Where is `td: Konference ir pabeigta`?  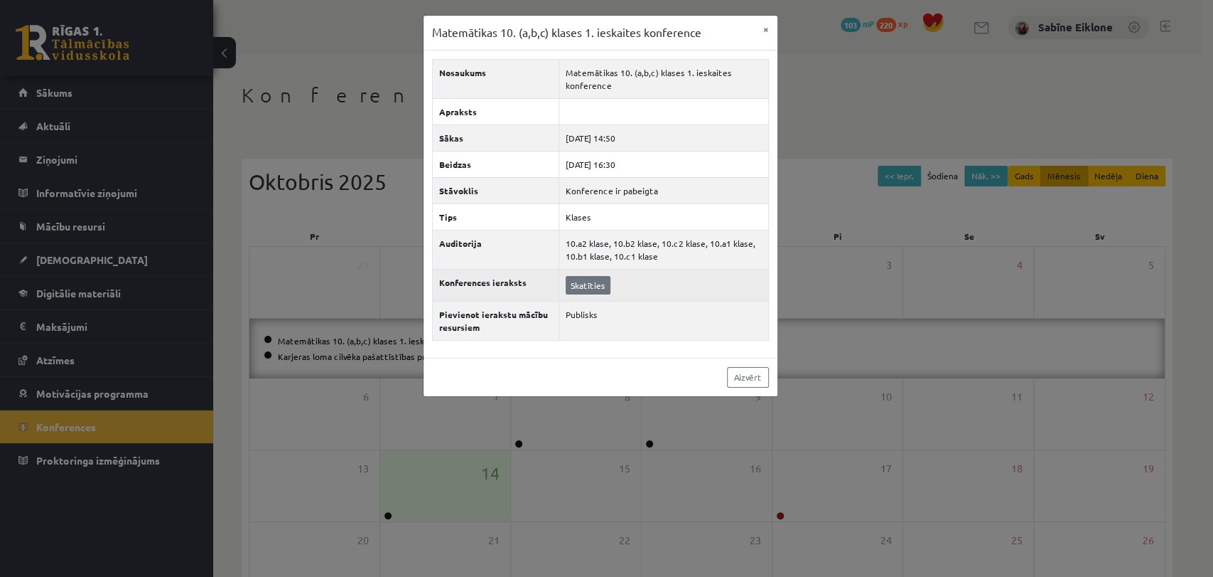
td: Konference ir pabeigta is located at coordinates (664, 190).